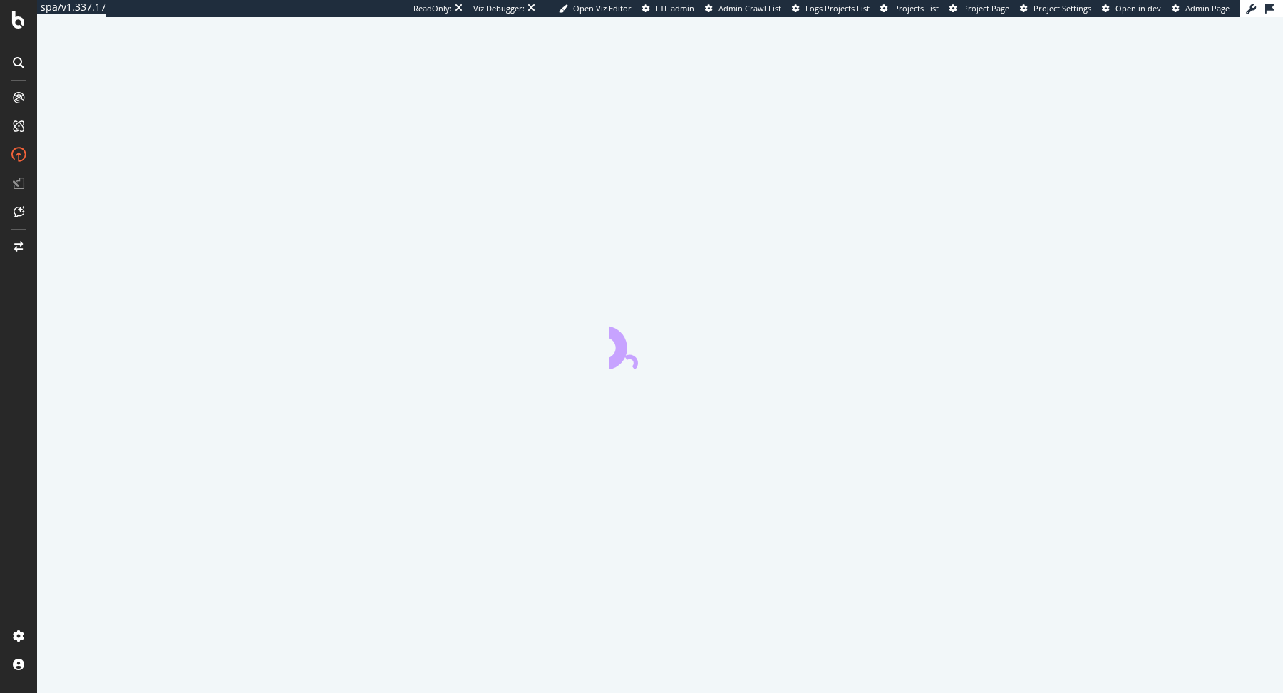 Image resolution: width=1283 pixels, height=693 pixels. What do you see at coordinates (909, 9) in the screenshot?
I see `a: Projects List` at bounding box center [909, 9].